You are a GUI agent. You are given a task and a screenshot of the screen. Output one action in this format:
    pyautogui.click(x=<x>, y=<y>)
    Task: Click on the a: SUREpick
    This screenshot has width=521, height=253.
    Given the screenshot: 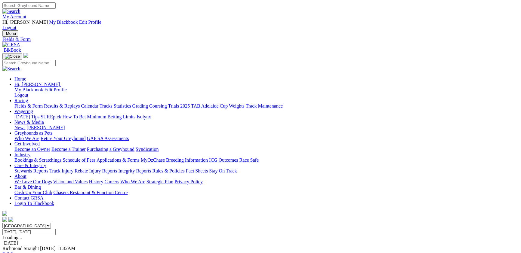 What is the action you would take?
    pyautogui.click(x=51, y=117)
    